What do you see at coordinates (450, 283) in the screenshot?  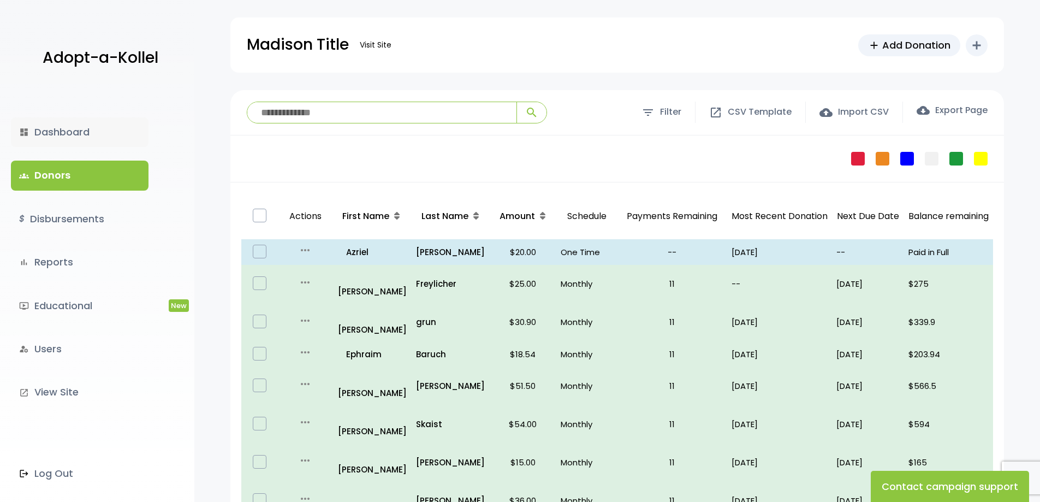 I see `a: Freylicher` at bounding box center [450, 283].